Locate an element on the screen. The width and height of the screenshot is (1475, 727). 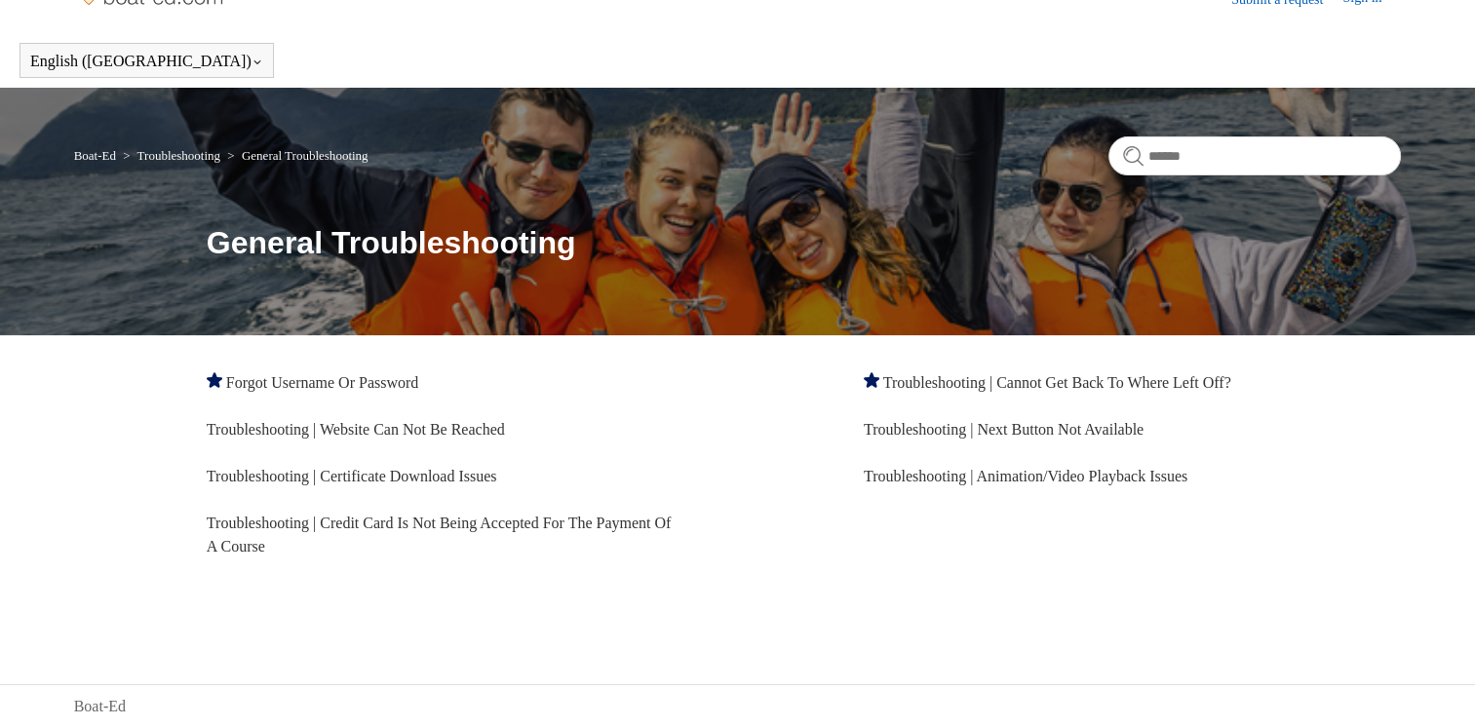
a: Forgot Username Or Password is located at coordinates (322, 382).